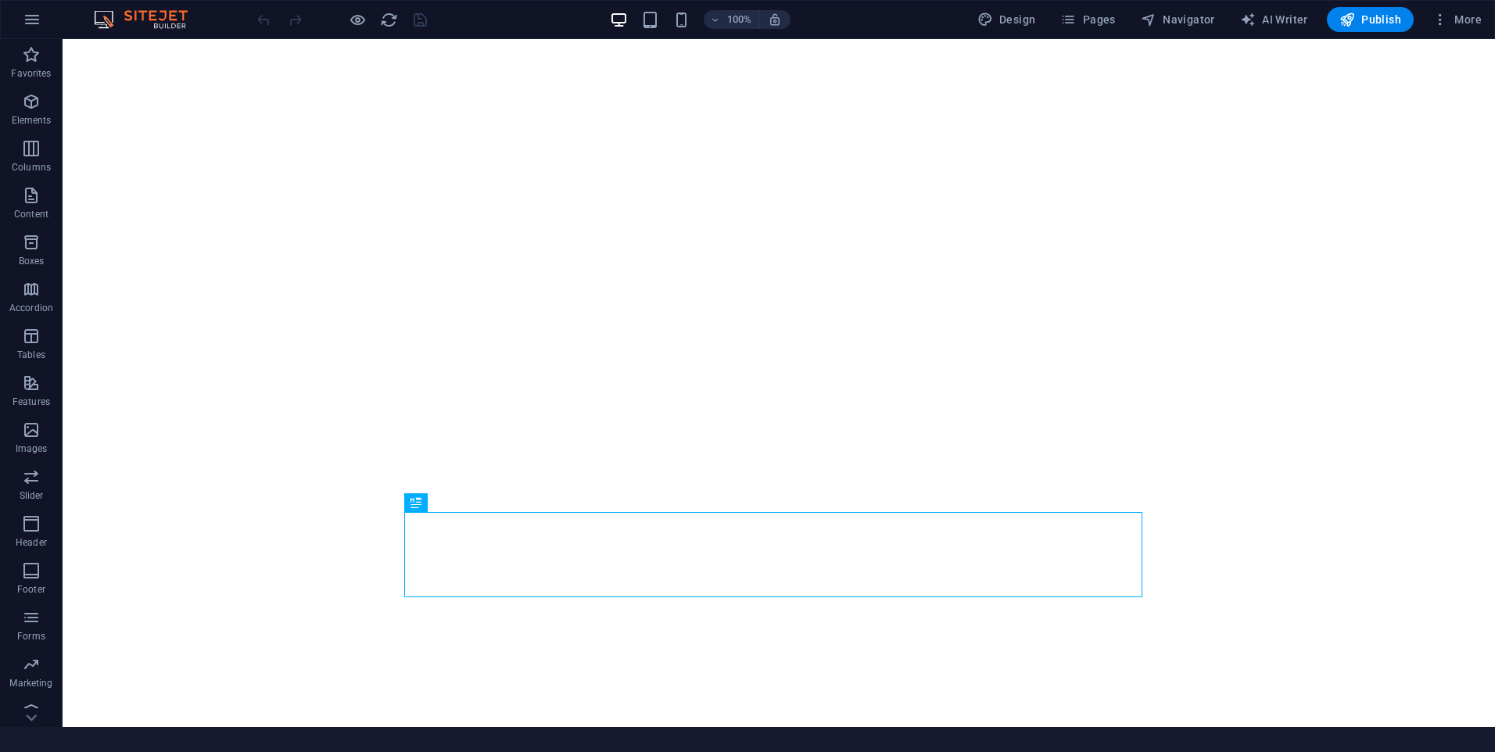 The height and width of the screenshot is (752, 1495). What do you see at coordinates (30, 683) in the screenshot?
I see `p: Marketing` at bounding box center [30, 683].